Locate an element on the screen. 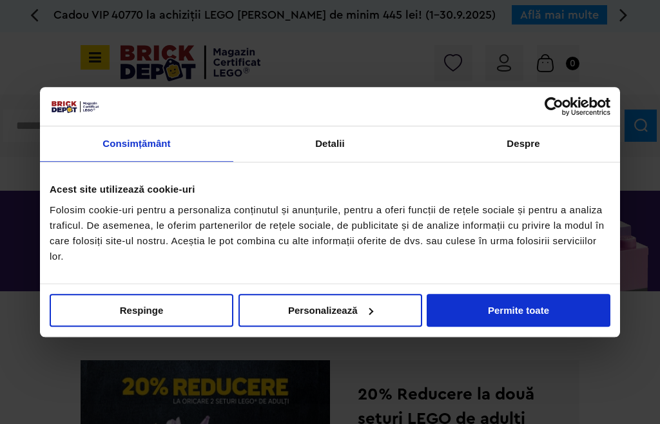 This screenshot has height=424, width=660. a: Despre is located at coordinates (524, 144).